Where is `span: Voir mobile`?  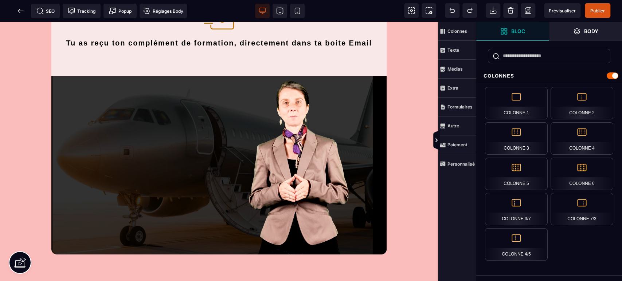
span: Voir mobile is located at coordinates (297, 11).